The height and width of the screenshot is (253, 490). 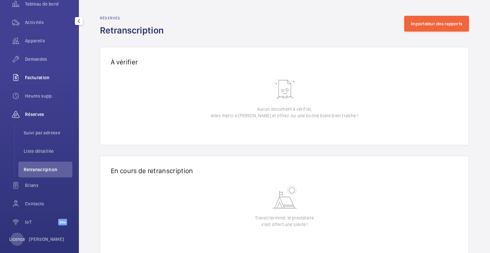 What do you see at coordinates (39, 96) in the screenshot?
I see `font: Heures supp.` at bounding box center [39, 96].